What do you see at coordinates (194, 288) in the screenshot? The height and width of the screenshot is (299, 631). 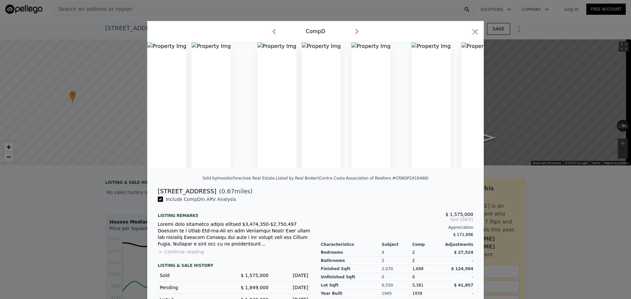 I see `div: Pending` at bounding box center [194, 288].